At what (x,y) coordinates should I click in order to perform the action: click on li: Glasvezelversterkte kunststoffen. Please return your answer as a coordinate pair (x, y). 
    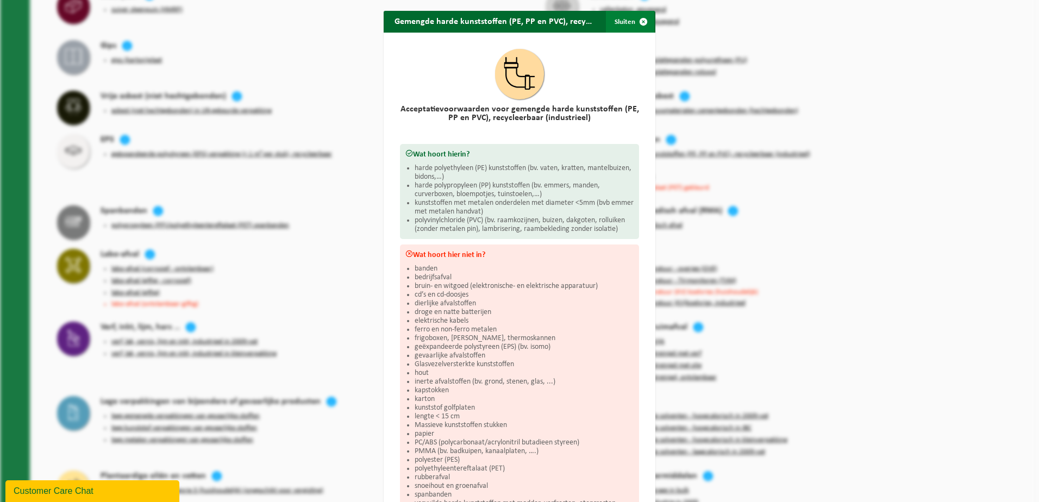
    Looking at the image, I should click on (524, 365).